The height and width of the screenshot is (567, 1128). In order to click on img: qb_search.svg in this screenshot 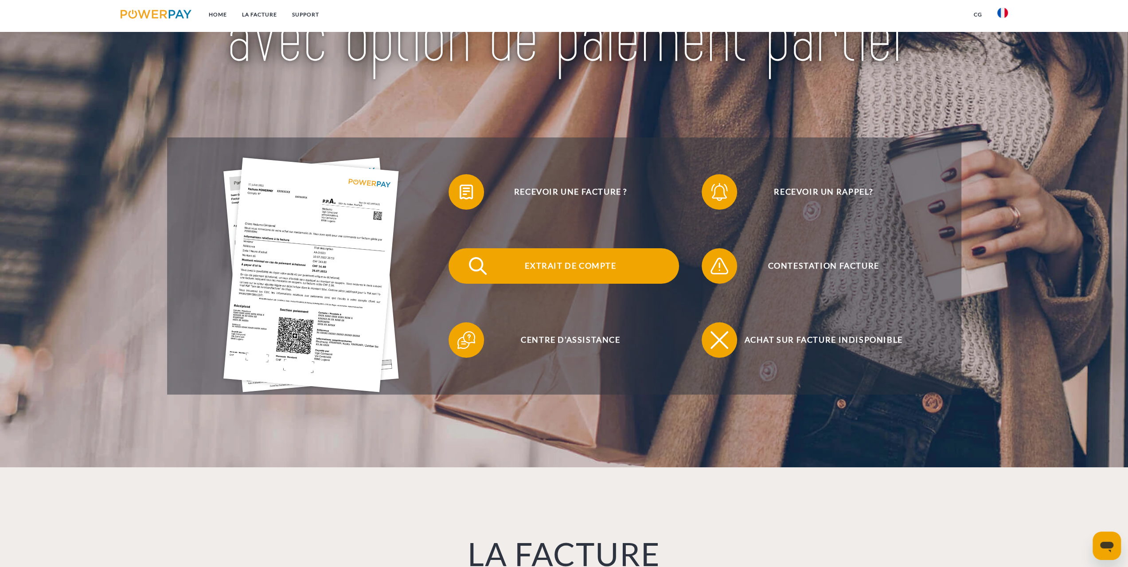, I will do `click(478, 266)`.